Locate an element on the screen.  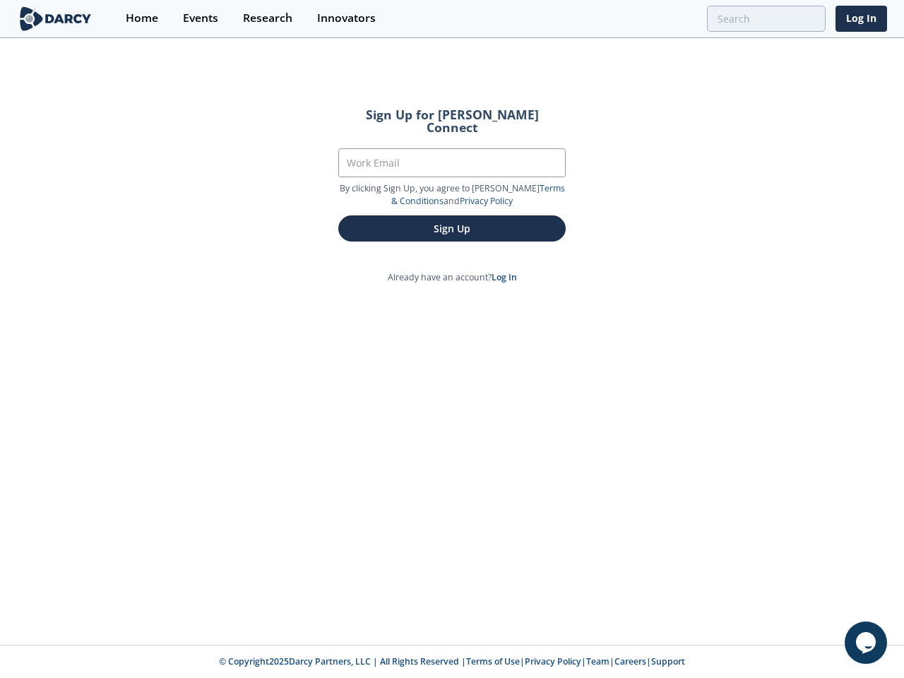
a: Team is located at coordinates (597, 661).